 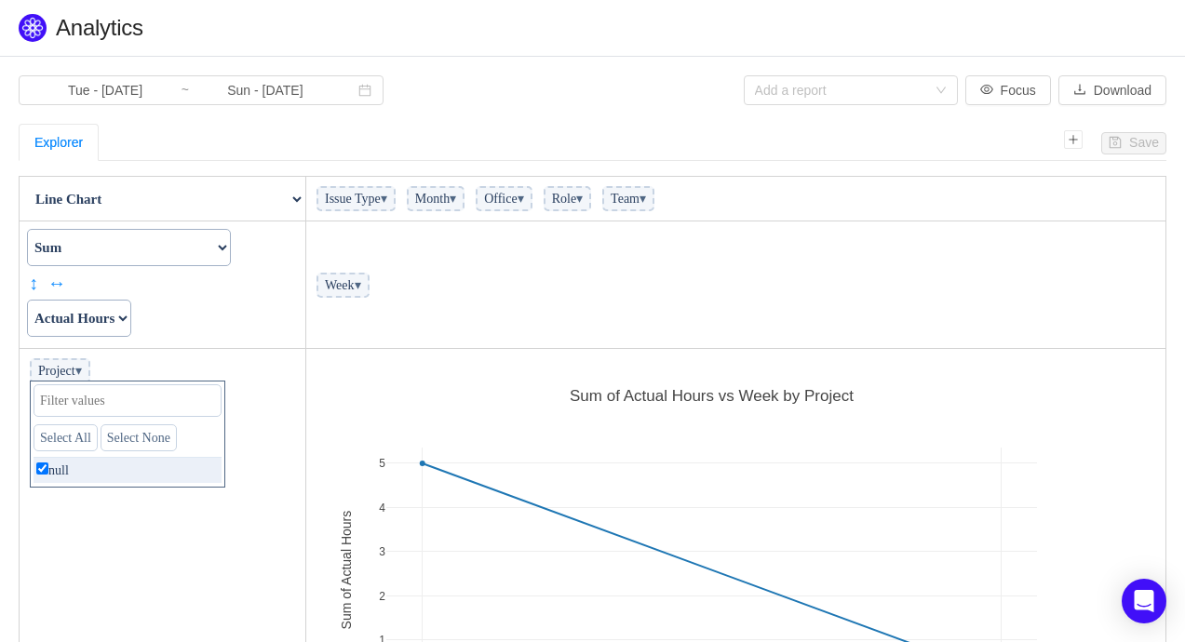 What do you see at coordinates (628, 198) in the screenshot?
I see `span: Team` at bounding box center [628, 198].